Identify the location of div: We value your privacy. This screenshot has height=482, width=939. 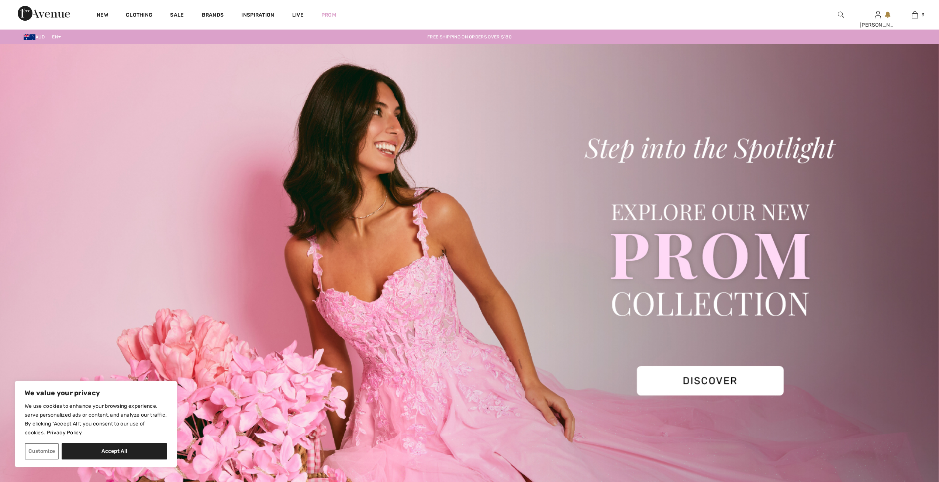
(96, 424).